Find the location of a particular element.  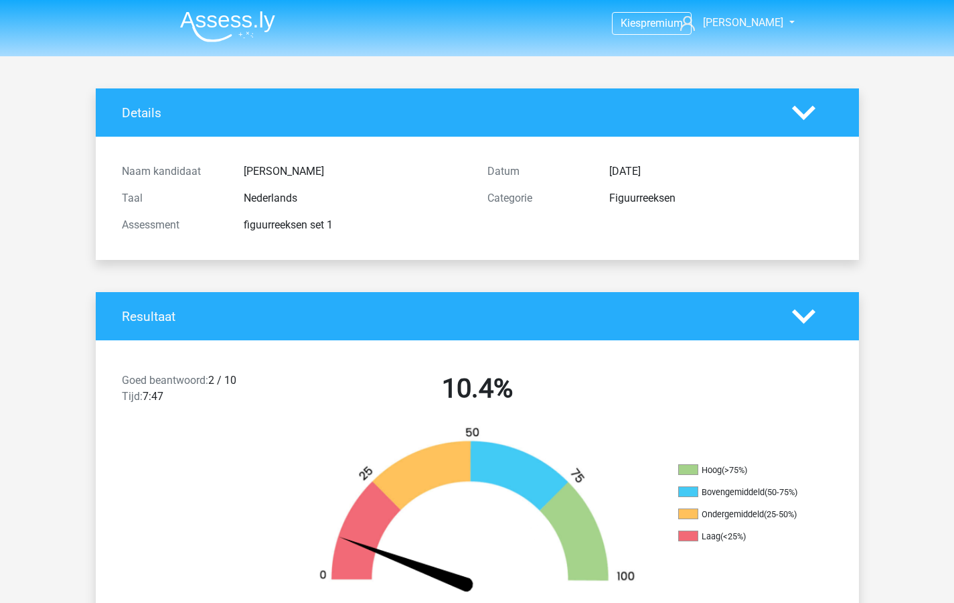

span: Goed beantwoord: is located at coordinates (165, 380).